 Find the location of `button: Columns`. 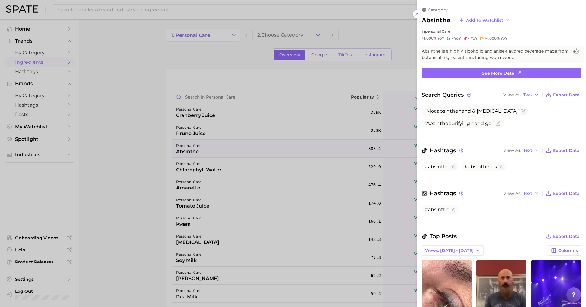

button: Columns is located at coordinates (564, 250).